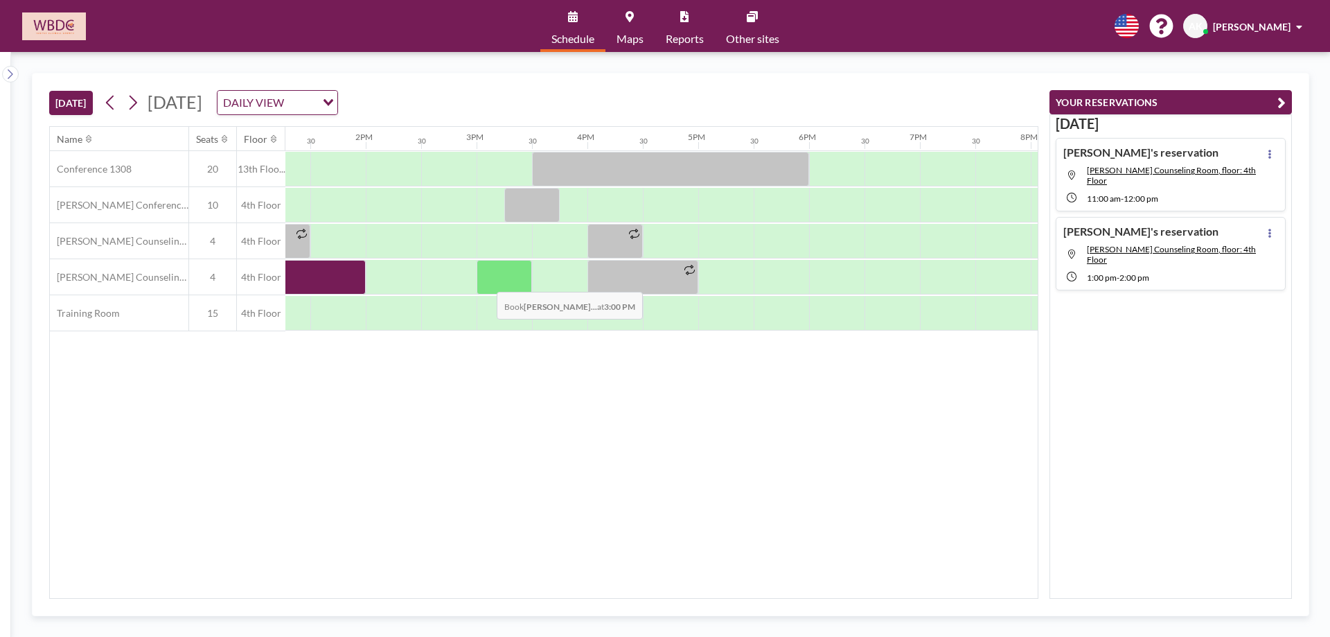 This screenshot has height=637, width=1330. Describe the element at coordinates (1103, 198) in the screenshot. I see `span: 11:00 AM` at that location.